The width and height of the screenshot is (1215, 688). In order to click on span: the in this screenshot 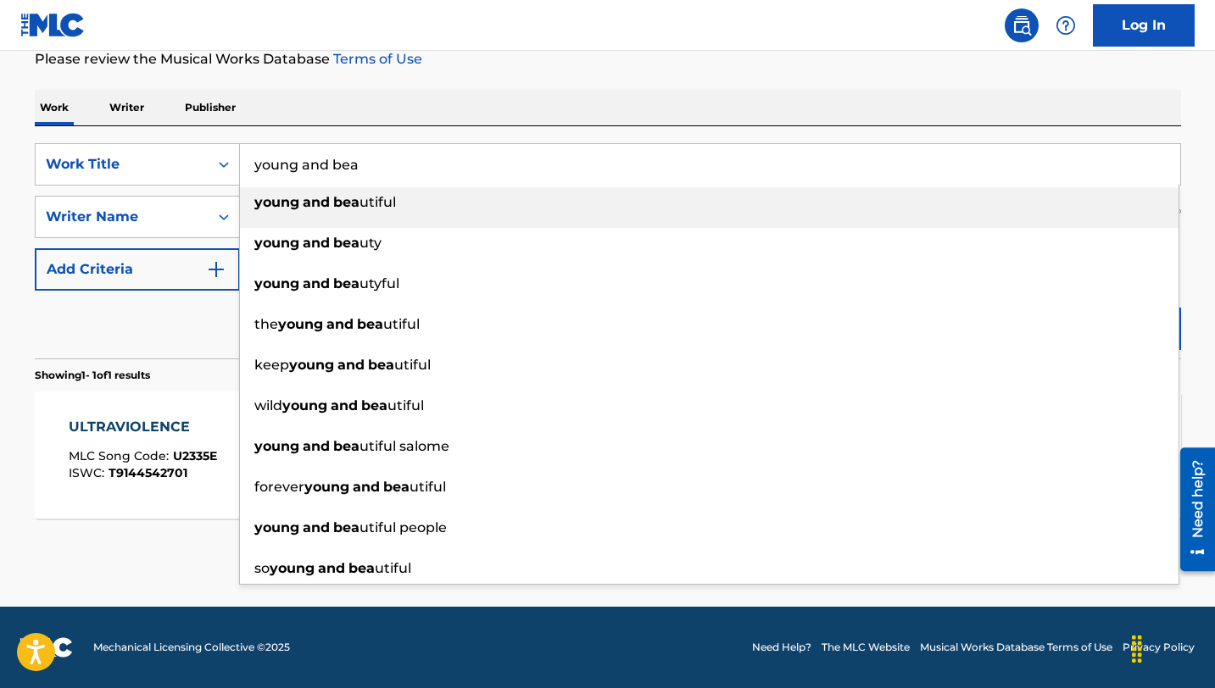, I will do `click(266, 324)`.